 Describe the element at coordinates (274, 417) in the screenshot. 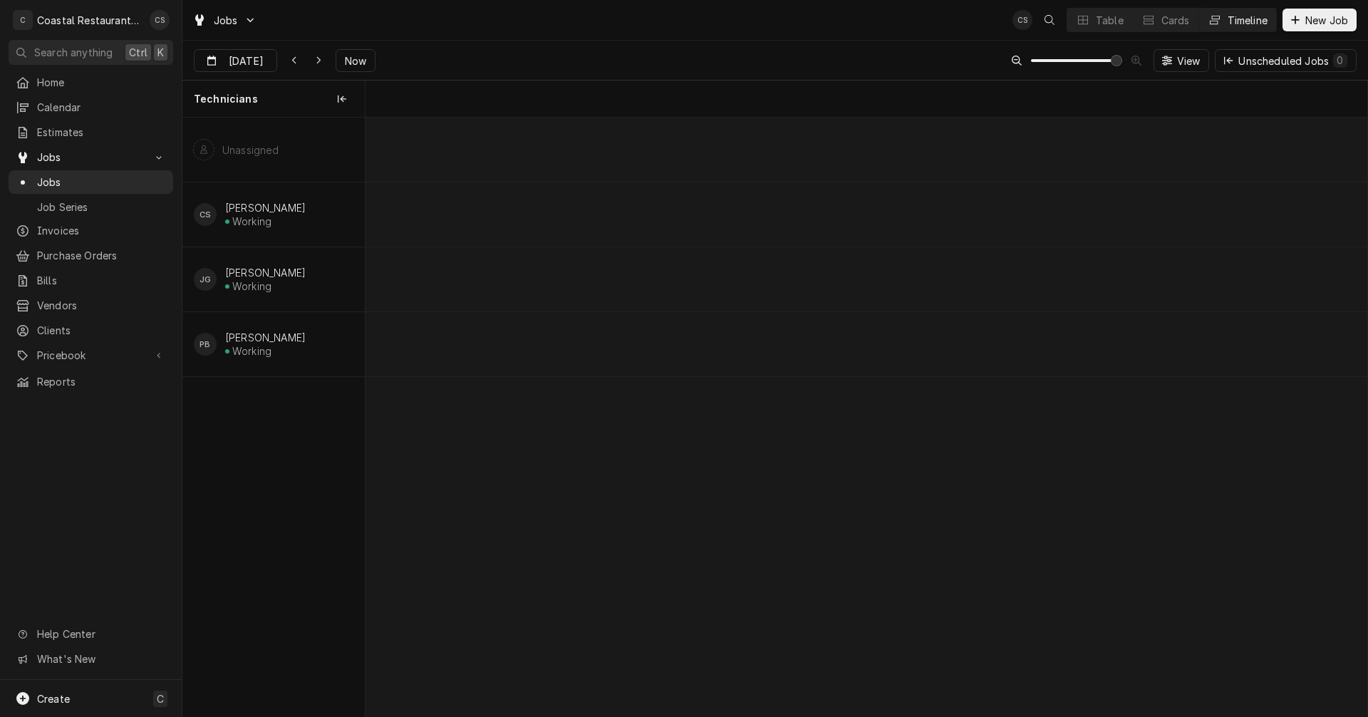

I see `div: left` at that location.